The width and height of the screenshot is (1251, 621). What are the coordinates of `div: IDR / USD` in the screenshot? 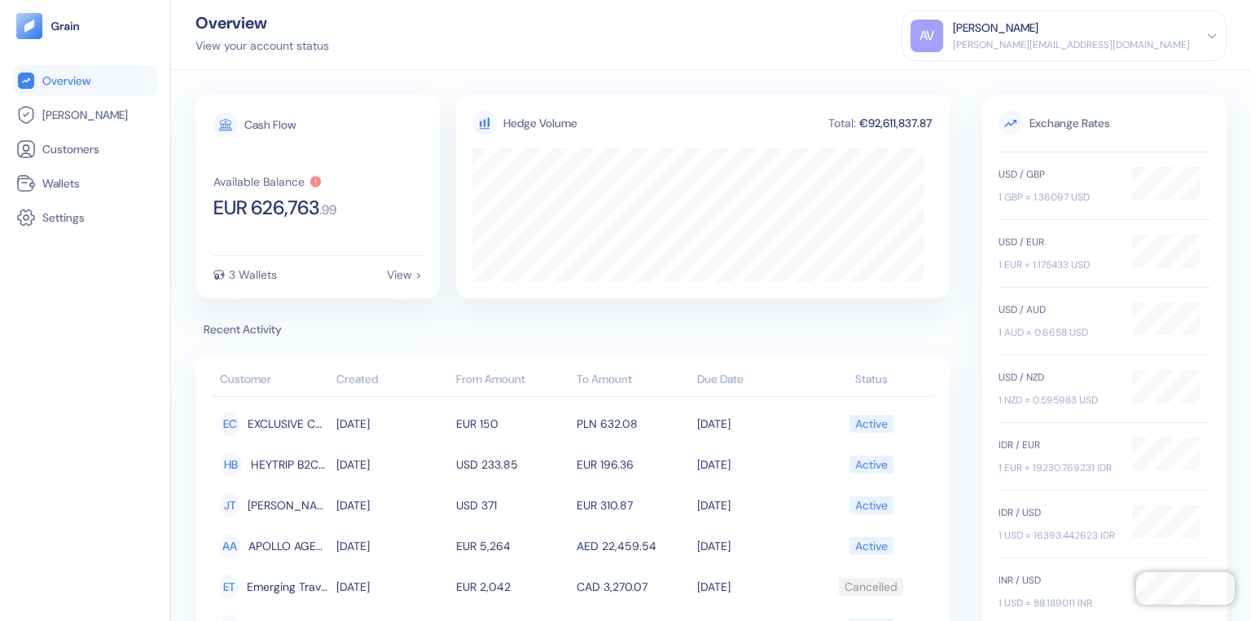 It's located at (1057, 512).